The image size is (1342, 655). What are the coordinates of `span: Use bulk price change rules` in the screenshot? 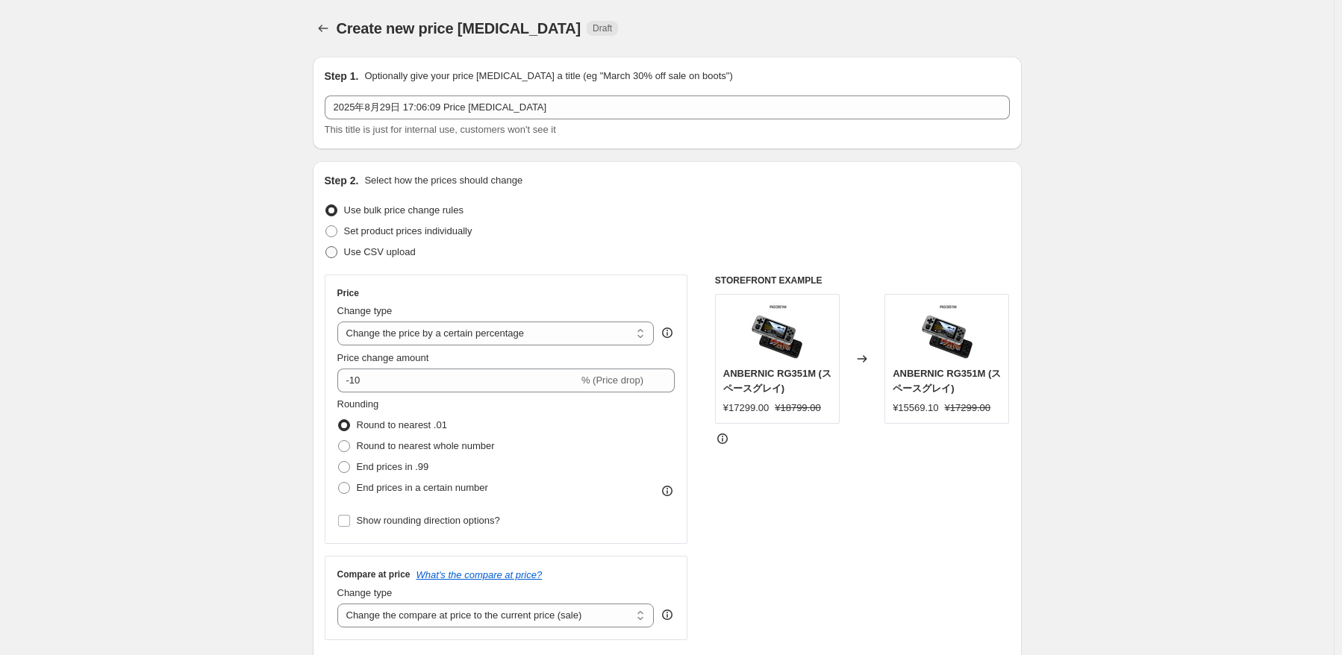 It's located at (404, 210).